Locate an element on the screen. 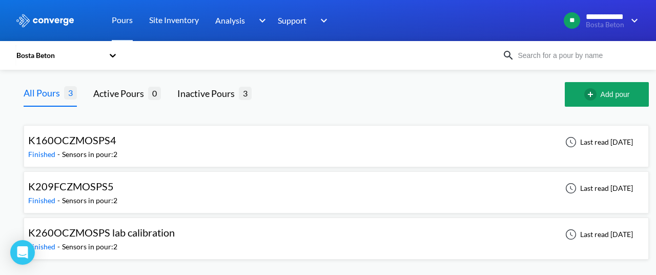 The image size is (656, 275). div: All Pours is located at coordinates (44, 93).